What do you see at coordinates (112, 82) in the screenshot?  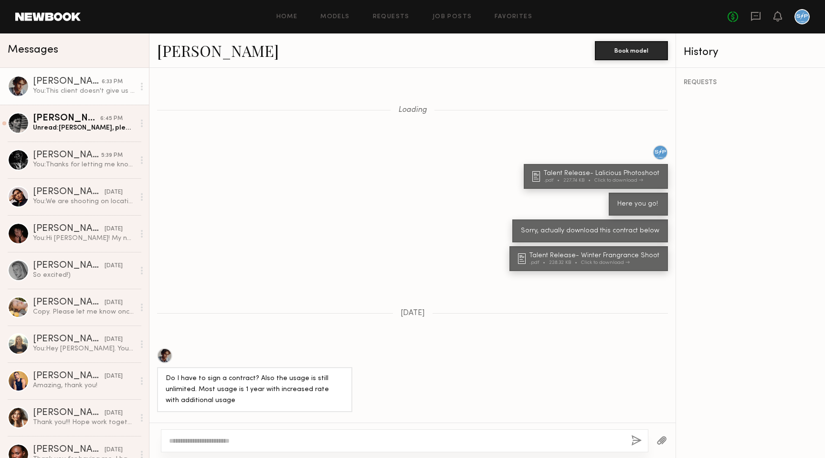 I see `div: 6:33 PM` at bounding box center [112, 82].